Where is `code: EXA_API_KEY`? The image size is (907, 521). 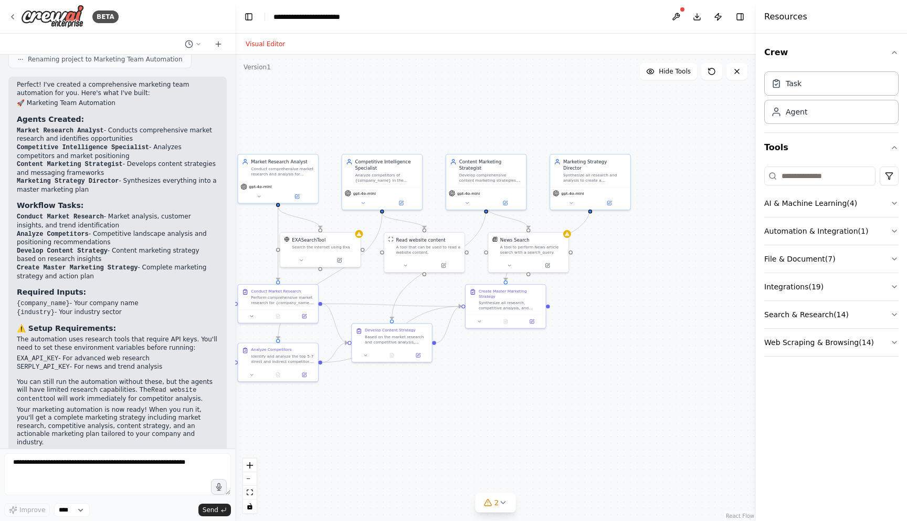 code: EXA_API_KEY is located at coordinates (37, 359).